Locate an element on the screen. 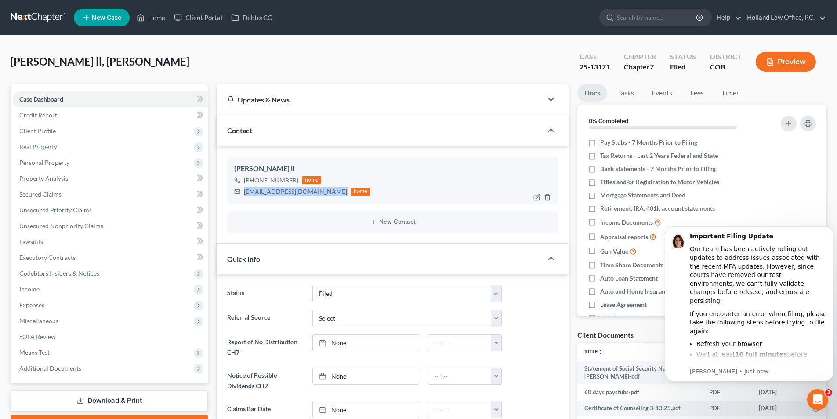 This screenshot has height=419, width=837. a: Holland Law Office, P.C. is located at coordinates (784, 18).